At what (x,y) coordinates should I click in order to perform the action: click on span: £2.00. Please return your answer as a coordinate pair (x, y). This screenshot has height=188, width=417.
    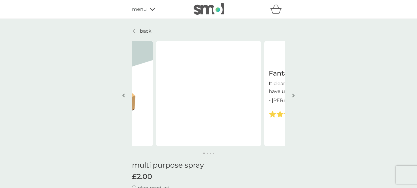
    Looking at the image, I should click on (142, 177).